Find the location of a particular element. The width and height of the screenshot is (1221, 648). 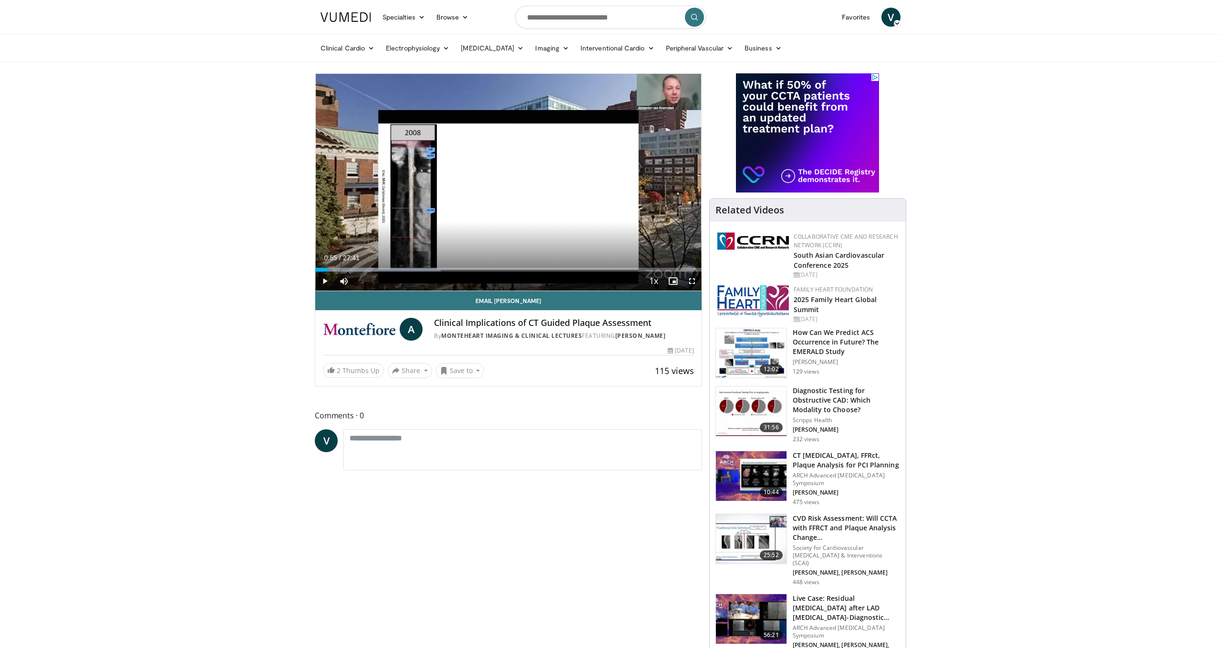

h4: Clinical Implications of CT Guided Plaque Assessment is located at coordinates (564, 323).